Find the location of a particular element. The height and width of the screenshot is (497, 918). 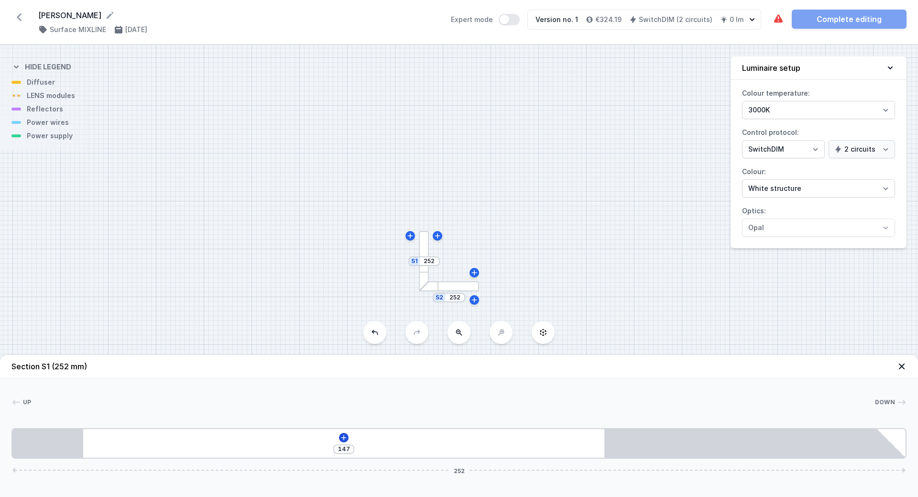

button: Rename project is located at coordinates (110, 15).